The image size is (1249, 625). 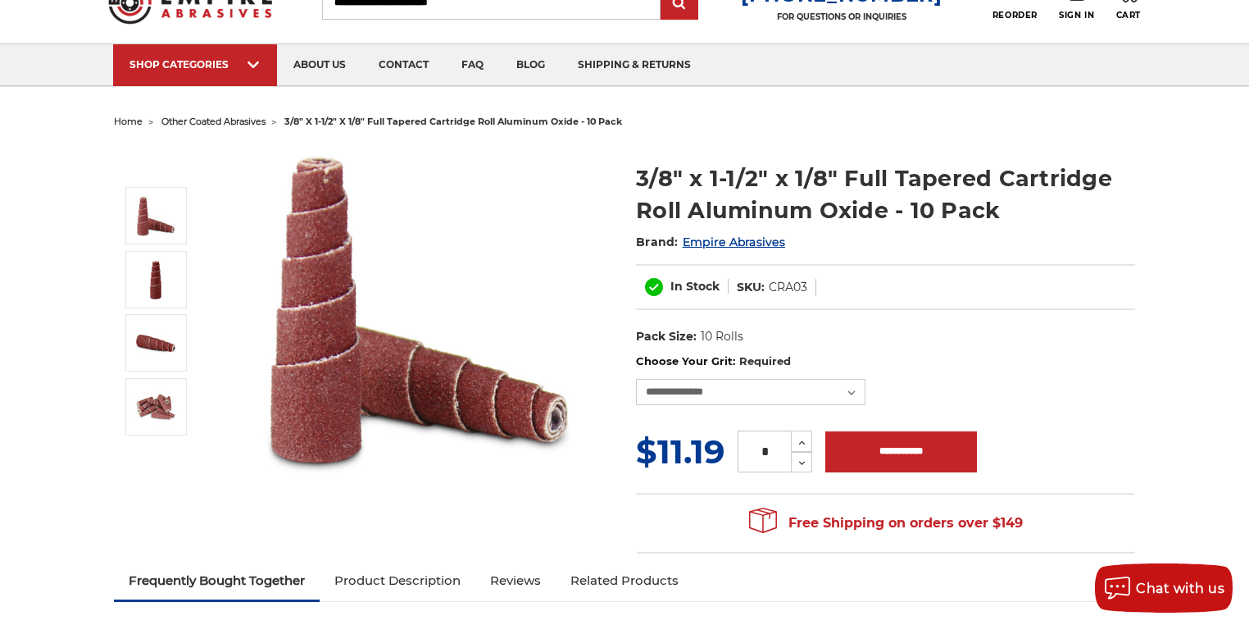 I want to click on a: Reviews, so click(x=516, y=580).